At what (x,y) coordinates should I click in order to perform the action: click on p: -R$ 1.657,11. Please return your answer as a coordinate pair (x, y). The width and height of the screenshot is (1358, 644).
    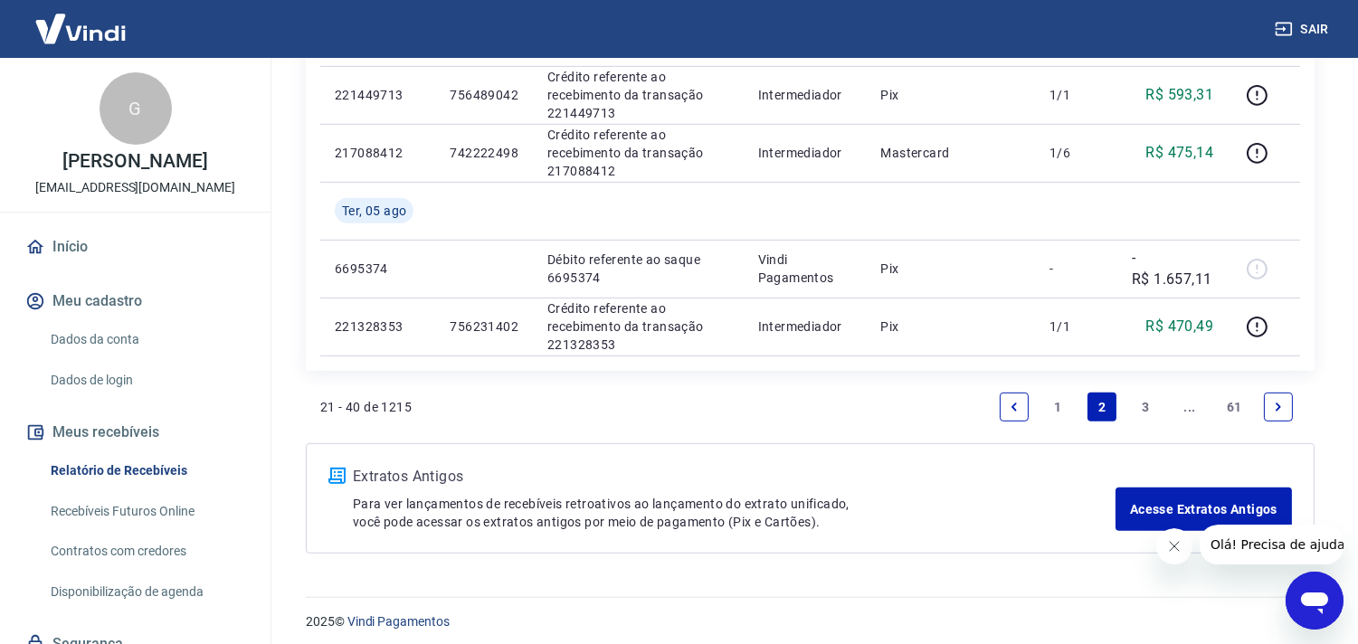
    Looking at the image, I should click on (1172, 269).